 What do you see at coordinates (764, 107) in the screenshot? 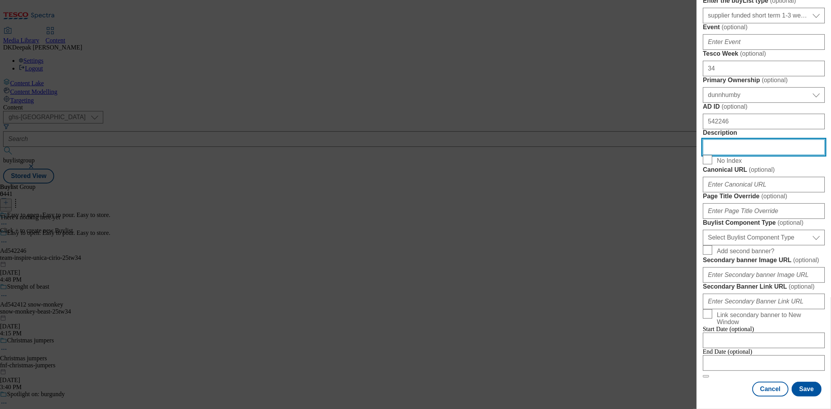
I see `label: AD ID` at bounding box center [764, 107].